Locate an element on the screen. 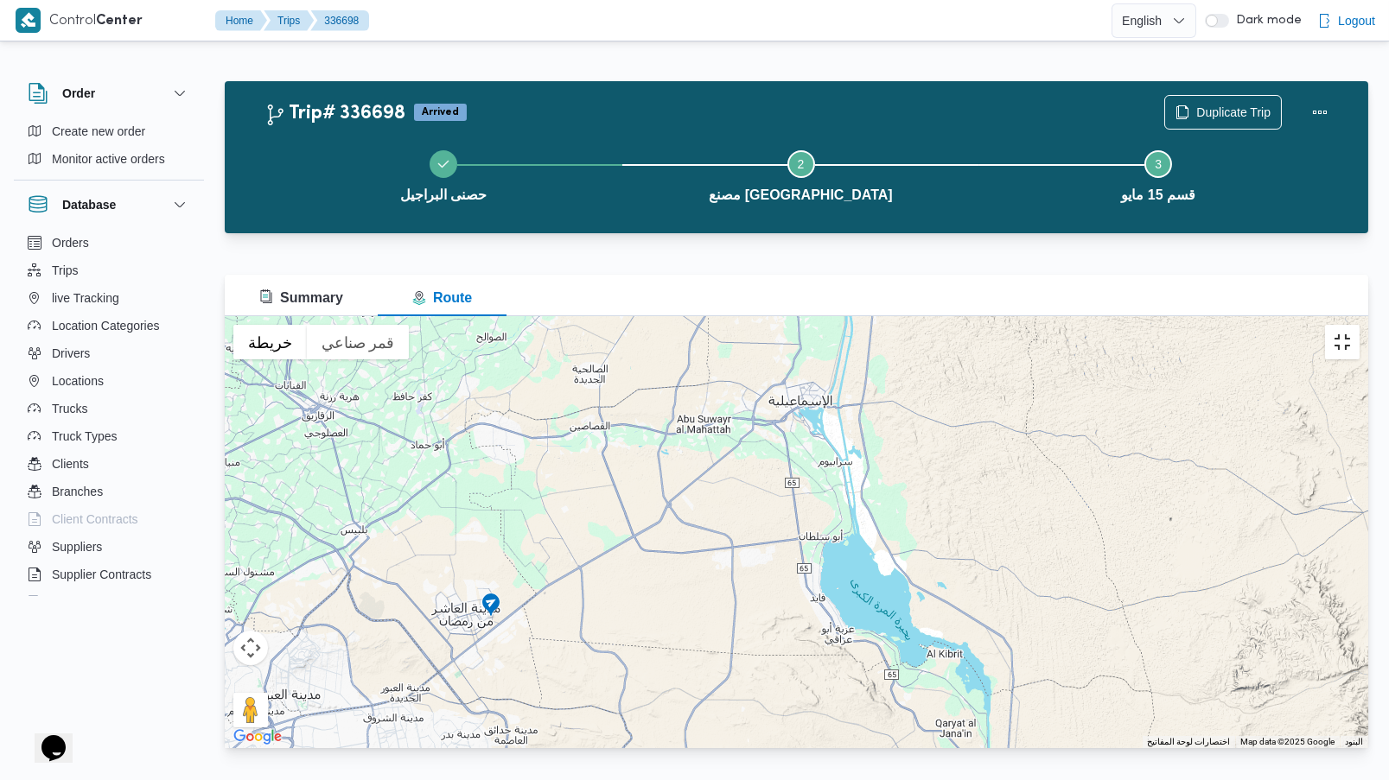 This screenshot has width=1389, height=780. button: Suppliers is located at coordinates (109, 547).